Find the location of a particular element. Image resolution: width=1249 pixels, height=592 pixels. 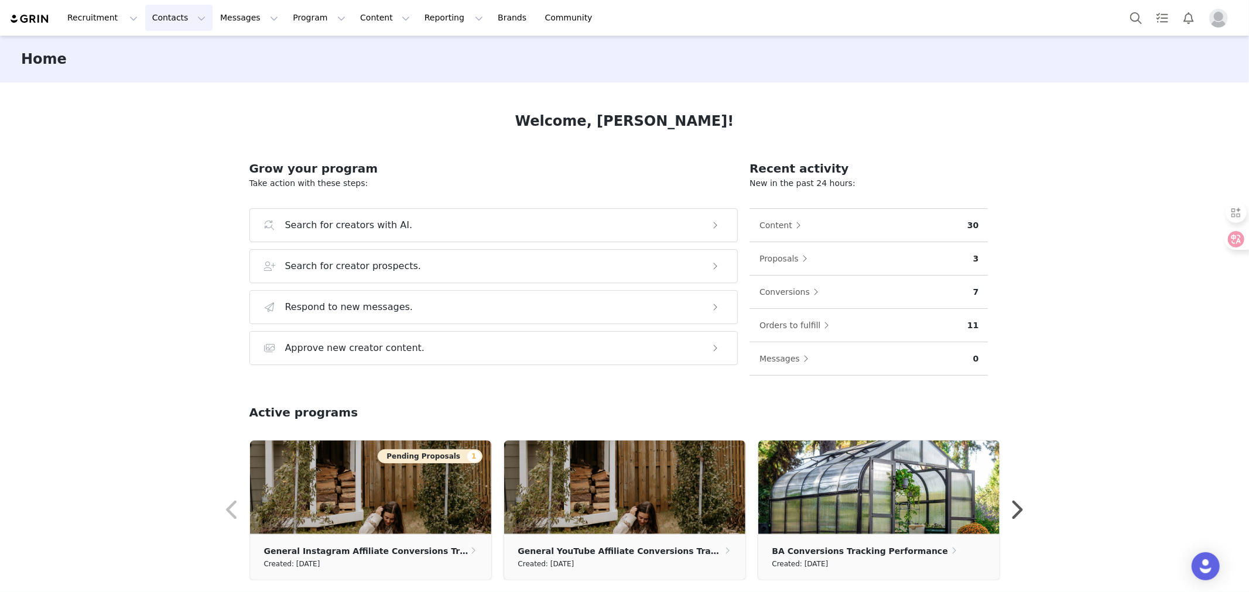

h3: Search for creator prospects. is located at coordinates (353, 266).